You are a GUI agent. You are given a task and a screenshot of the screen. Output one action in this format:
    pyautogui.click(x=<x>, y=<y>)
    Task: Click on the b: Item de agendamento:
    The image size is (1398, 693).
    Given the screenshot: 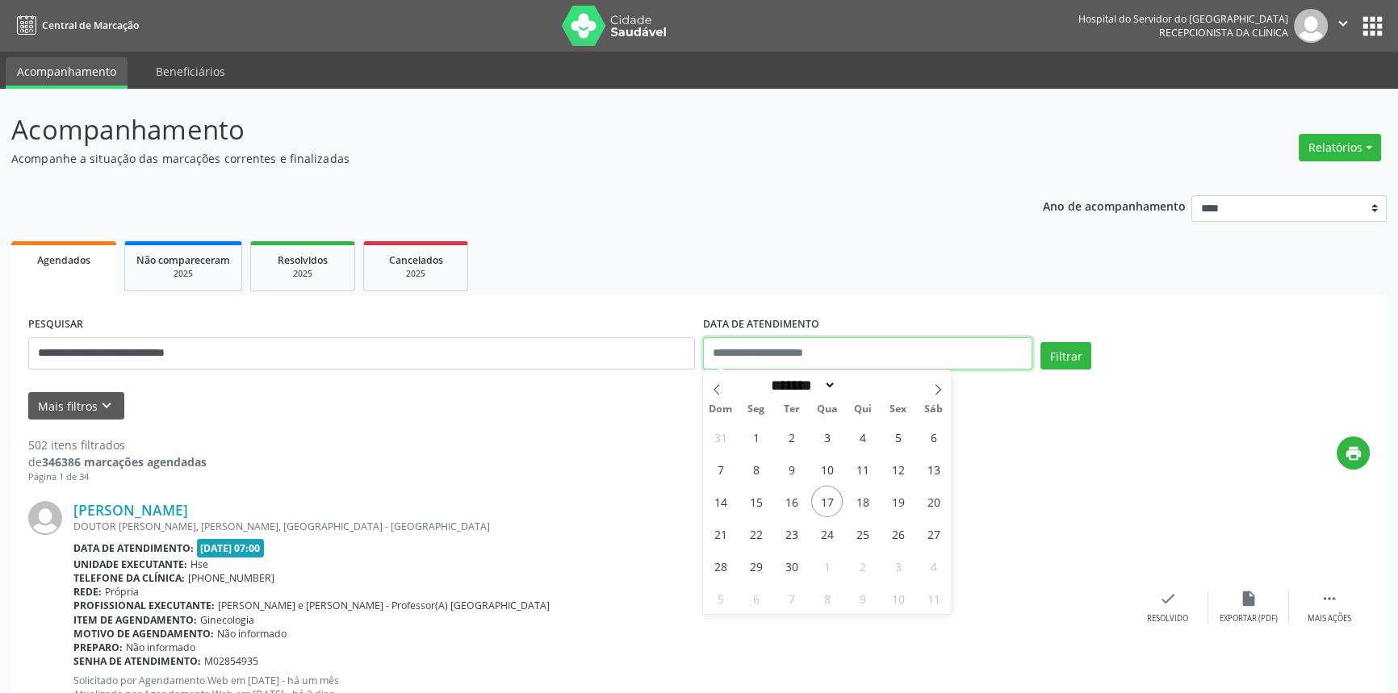 What is the action you would take?
    pyautogui.click(x=135, y=620)
    